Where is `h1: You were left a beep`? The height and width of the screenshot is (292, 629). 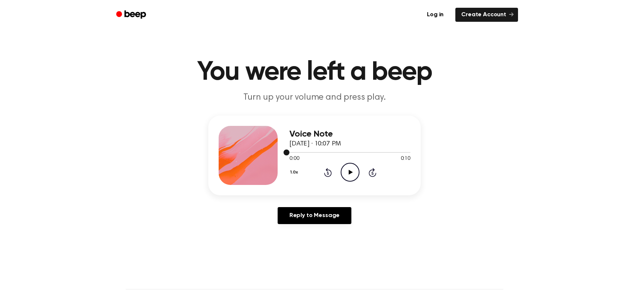
h1: You were left a beep is located at coordinates (315, 72).